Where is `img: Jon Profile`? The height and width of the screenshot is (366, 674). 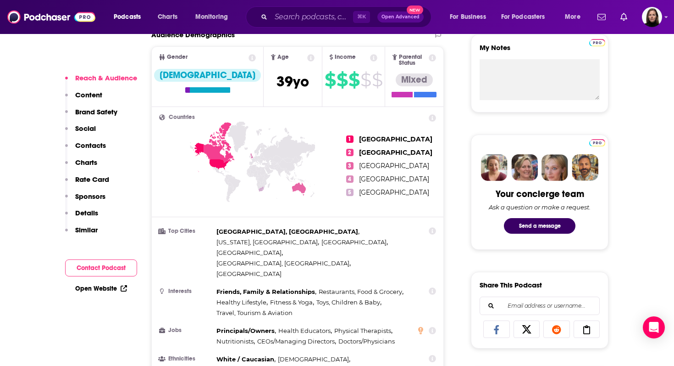
img: Jon Profile is located at coordinates (585, 167).